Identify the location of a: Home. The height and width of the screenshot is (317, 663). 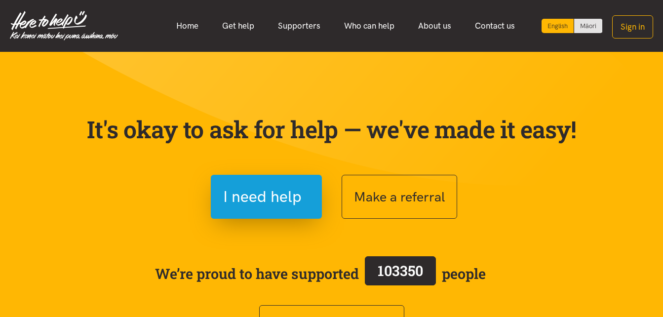
(187, 26).